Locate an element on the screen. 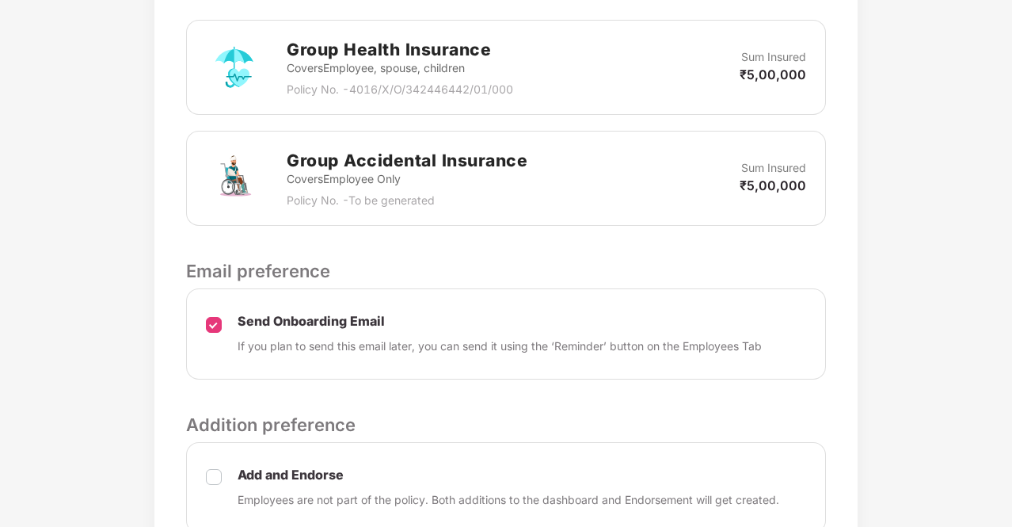 This screenshot has height=527, width=1012. h2: Group Accidental Insurance is located at coordinates (407, 160).